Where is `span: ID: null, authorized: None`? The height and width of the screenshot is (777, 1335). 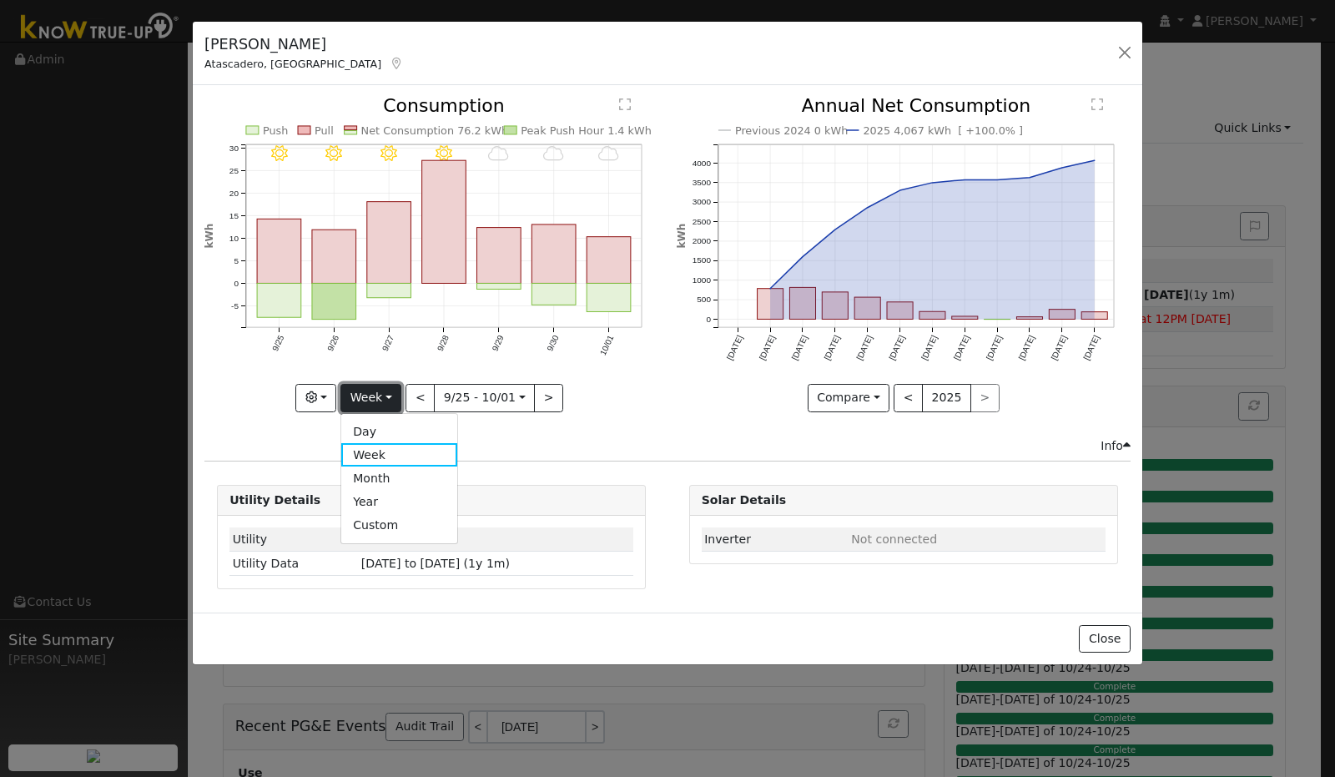 span: ID: null, authorized: None is located at coordinates (894, 539).